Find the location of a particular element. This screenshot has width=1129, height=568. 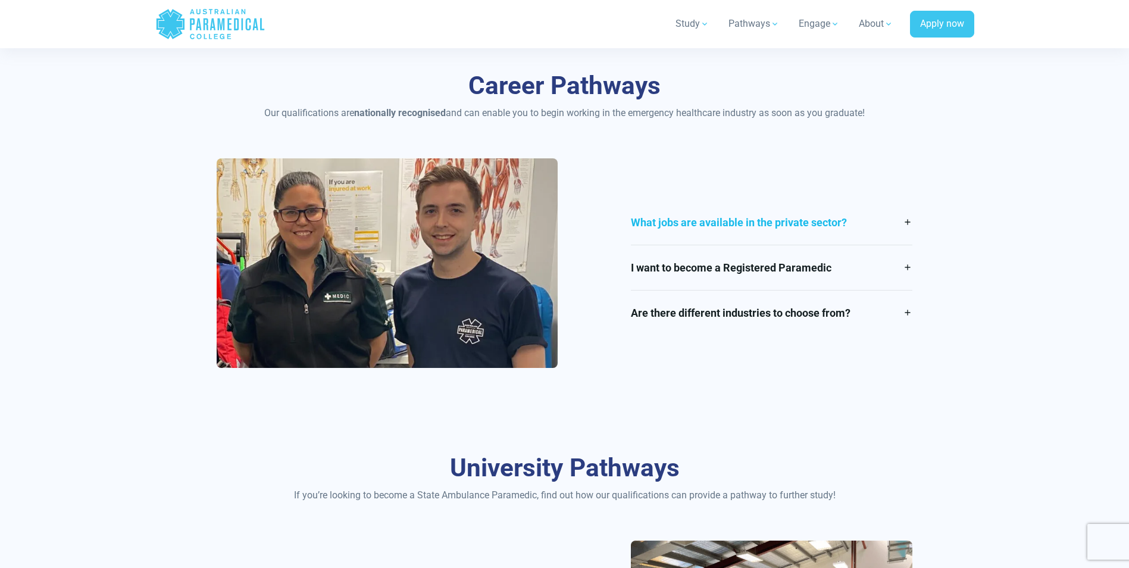

a: Engage is located at coordinates (819, 24).